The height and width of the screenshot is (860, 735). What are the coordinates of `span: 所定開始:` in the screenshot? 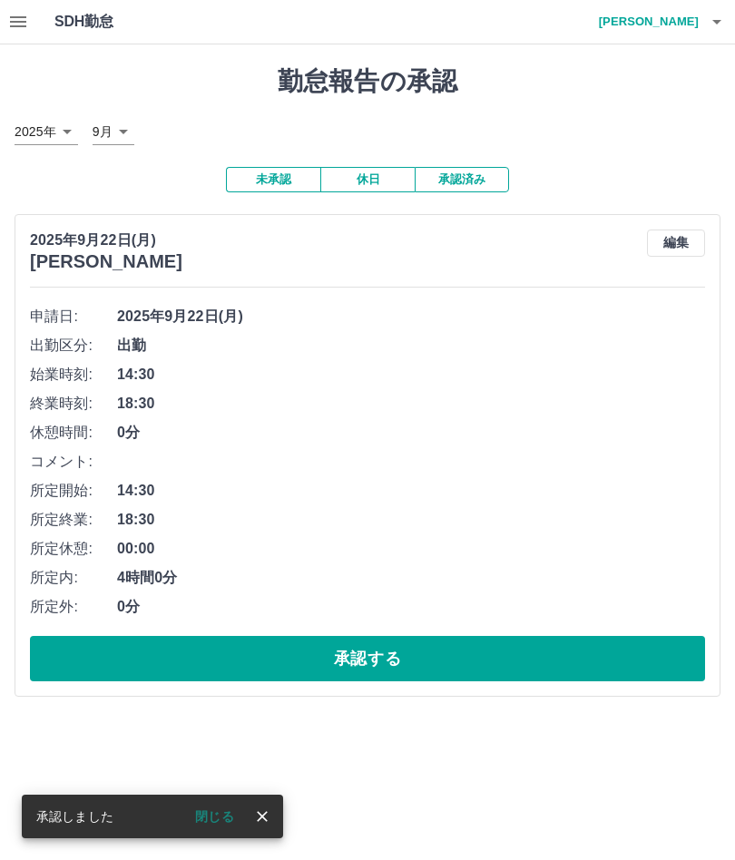 It's located at (74, 491).